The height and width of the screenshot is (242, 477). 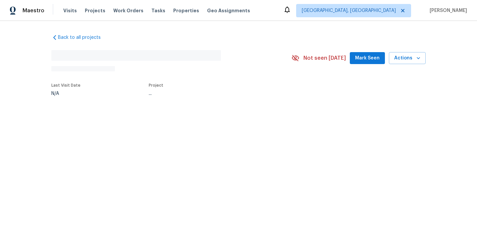 I want to click on span: Visits, so click(x=70, y=11).